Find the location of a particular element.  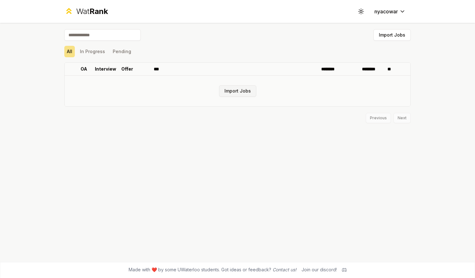

span: Made with ❤️ by some UWaterloo students. Got ideas or feedback? is located at coordinates (212, 270).